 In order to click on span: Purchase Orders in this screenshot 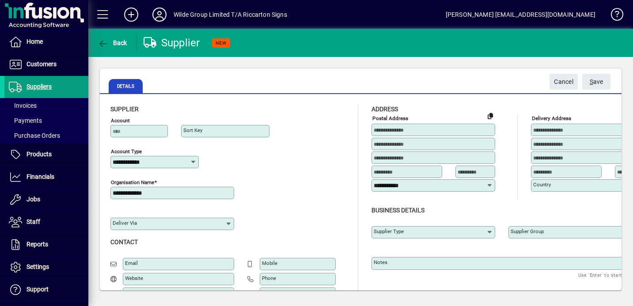, I will do `click(34, 136)`.